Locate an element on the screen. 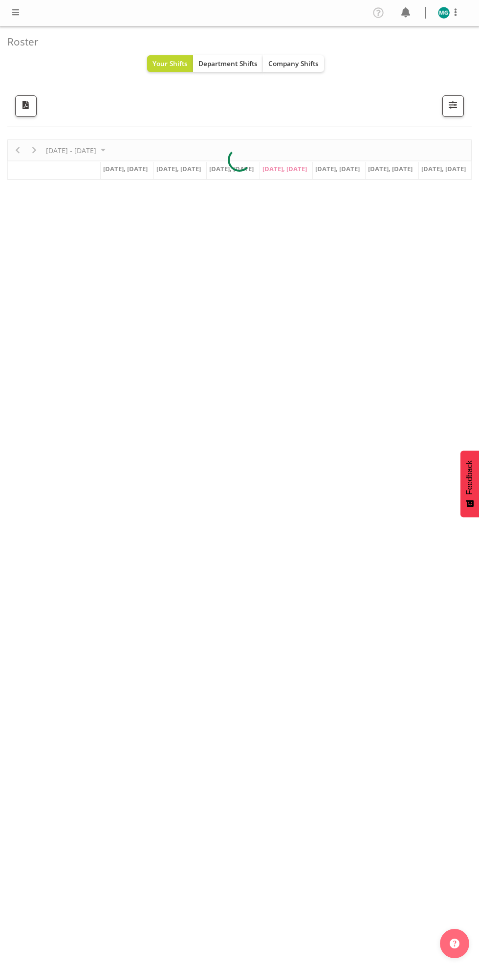 The height and width of the screenshot is (968, 479). img: min-guo11569.jpg is located at coordinates (444, 13).